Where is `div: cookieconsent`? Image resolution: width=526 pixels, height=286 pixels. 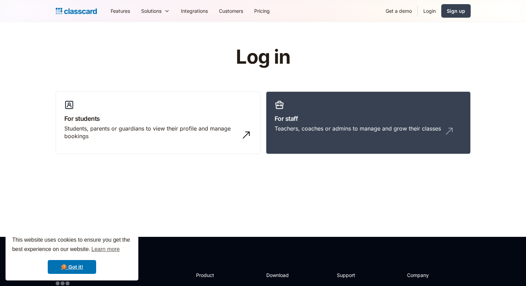
div: cookieconsent is located at coordinates (72, 255).